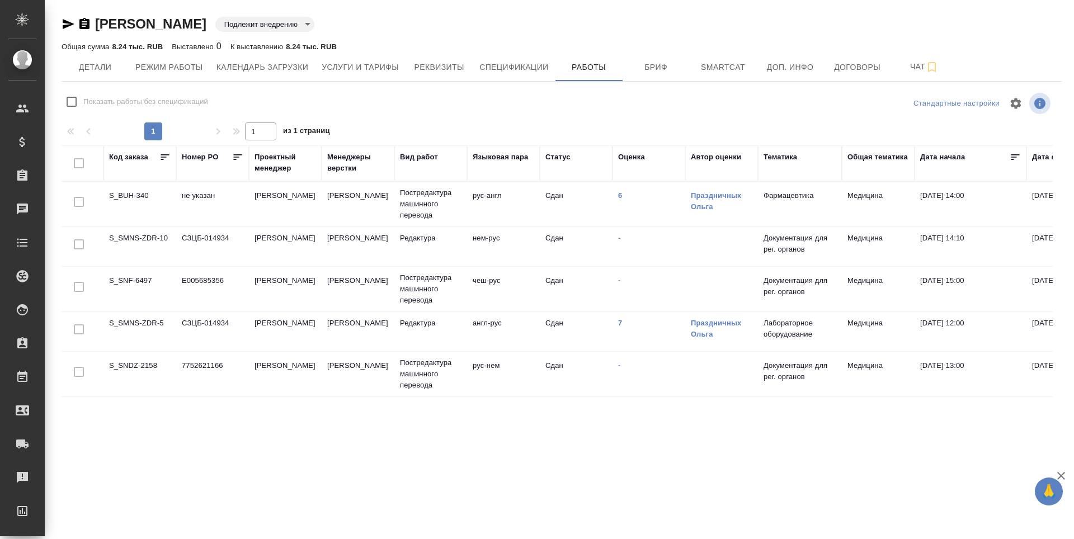 The image size is (1074, 539). Describe the element at coordinates (194, 46) in the screenshot. I see `p: Выставлено` at that location.